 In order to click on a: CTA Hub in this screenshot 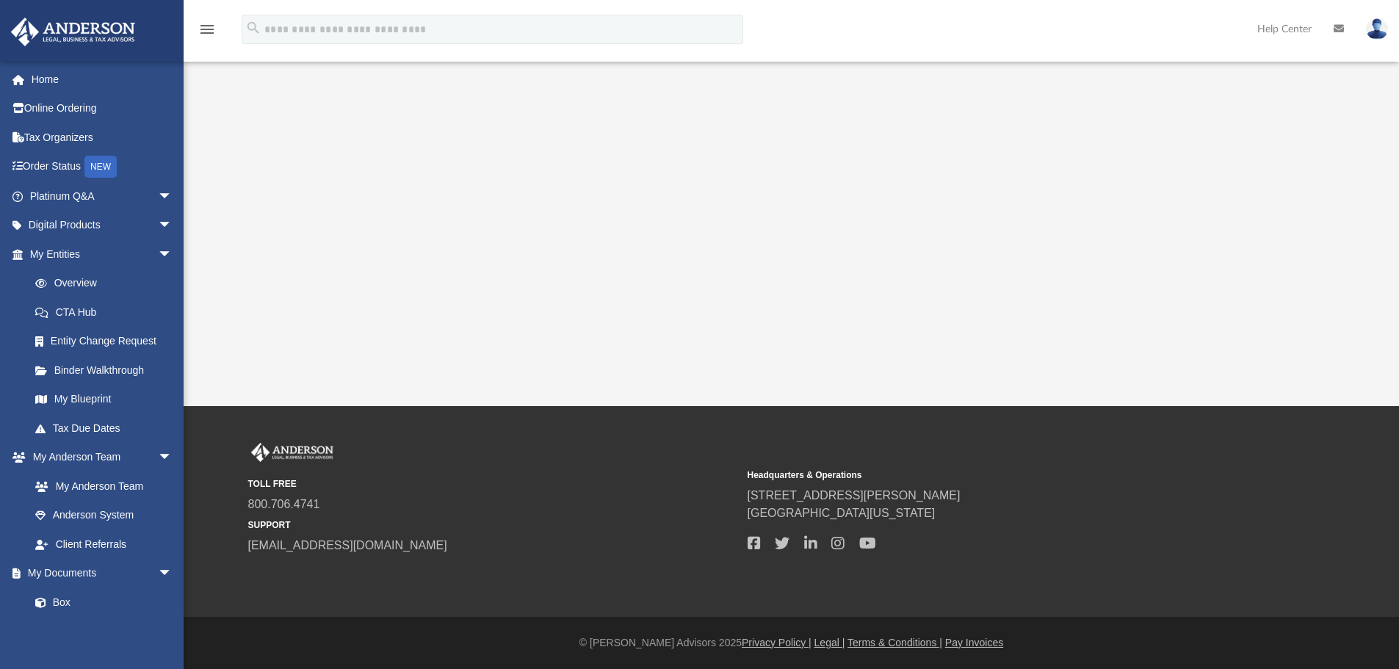, I will do `click(107, 312)`.